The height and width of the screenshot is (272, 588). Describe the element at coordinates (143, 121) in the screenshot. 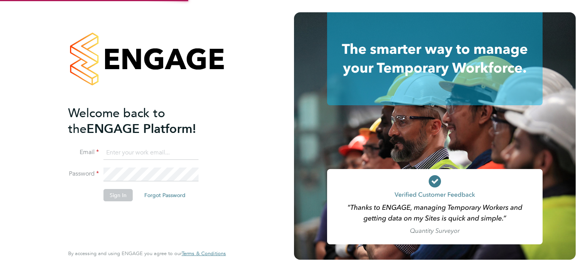

I see `h2: ENGAGE Platform!` at that location.